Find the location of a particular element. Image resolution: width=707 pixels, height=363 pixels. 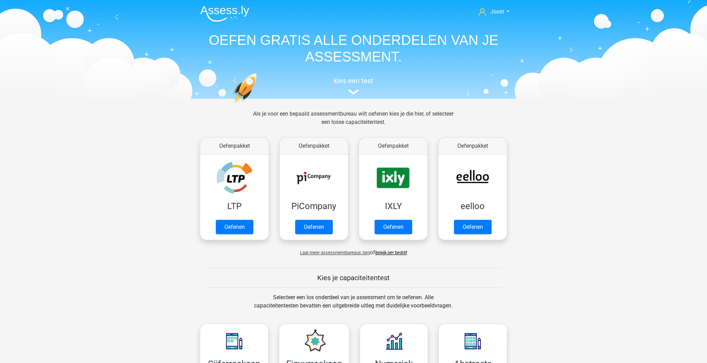

span: Joost is located at coordinates (497, 11).